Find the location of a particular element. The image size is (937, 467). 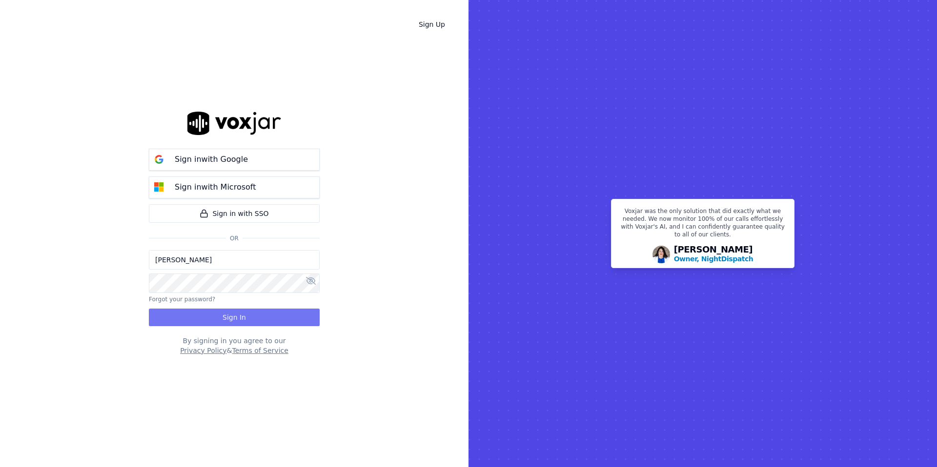

button: Terms of Service is located at coordinates (260, 351).